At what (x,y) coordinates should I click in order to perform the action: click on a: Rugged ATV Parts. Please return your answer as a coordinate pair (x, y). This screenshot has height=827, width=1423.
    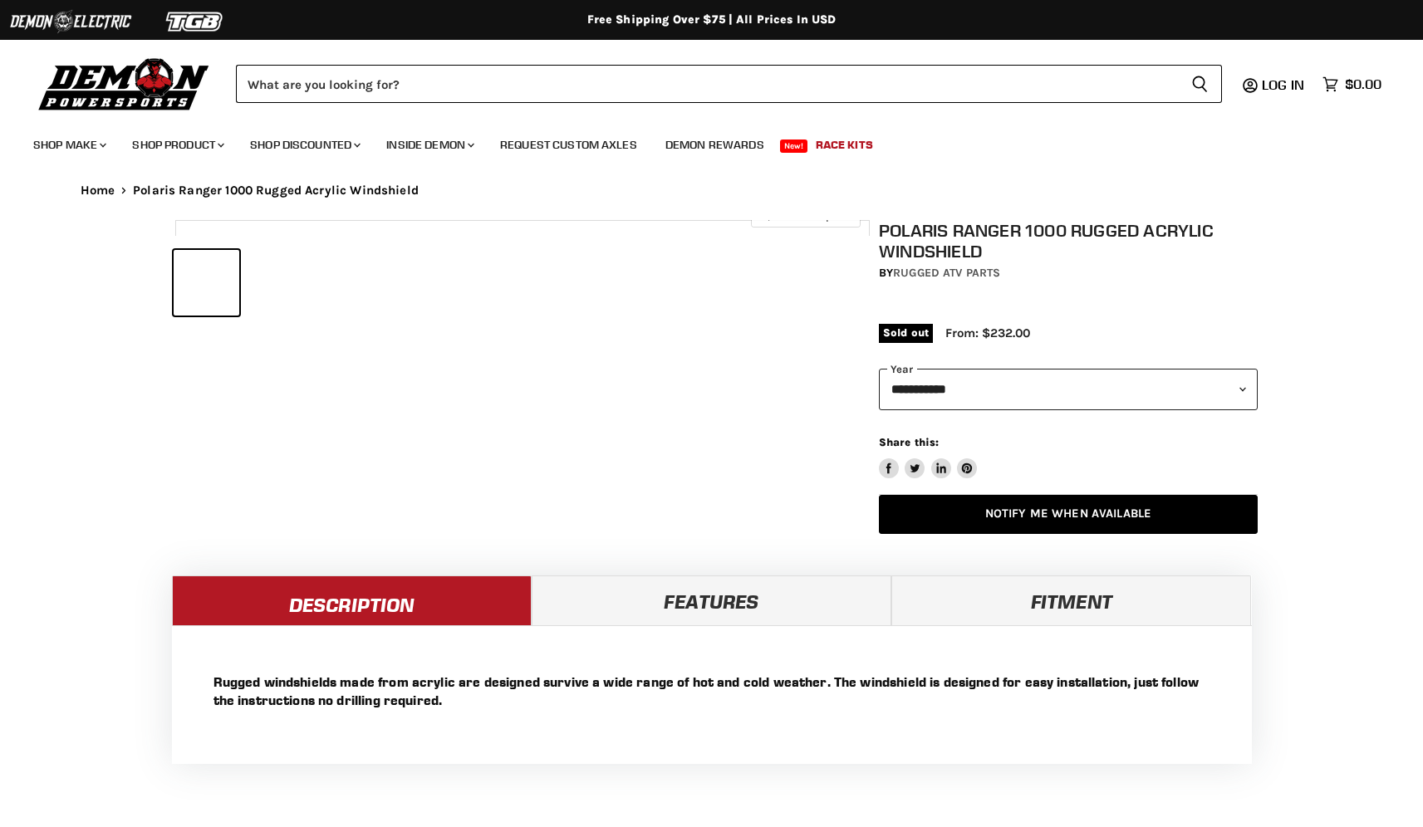
    Looking at the image, I should click on (946, 272).